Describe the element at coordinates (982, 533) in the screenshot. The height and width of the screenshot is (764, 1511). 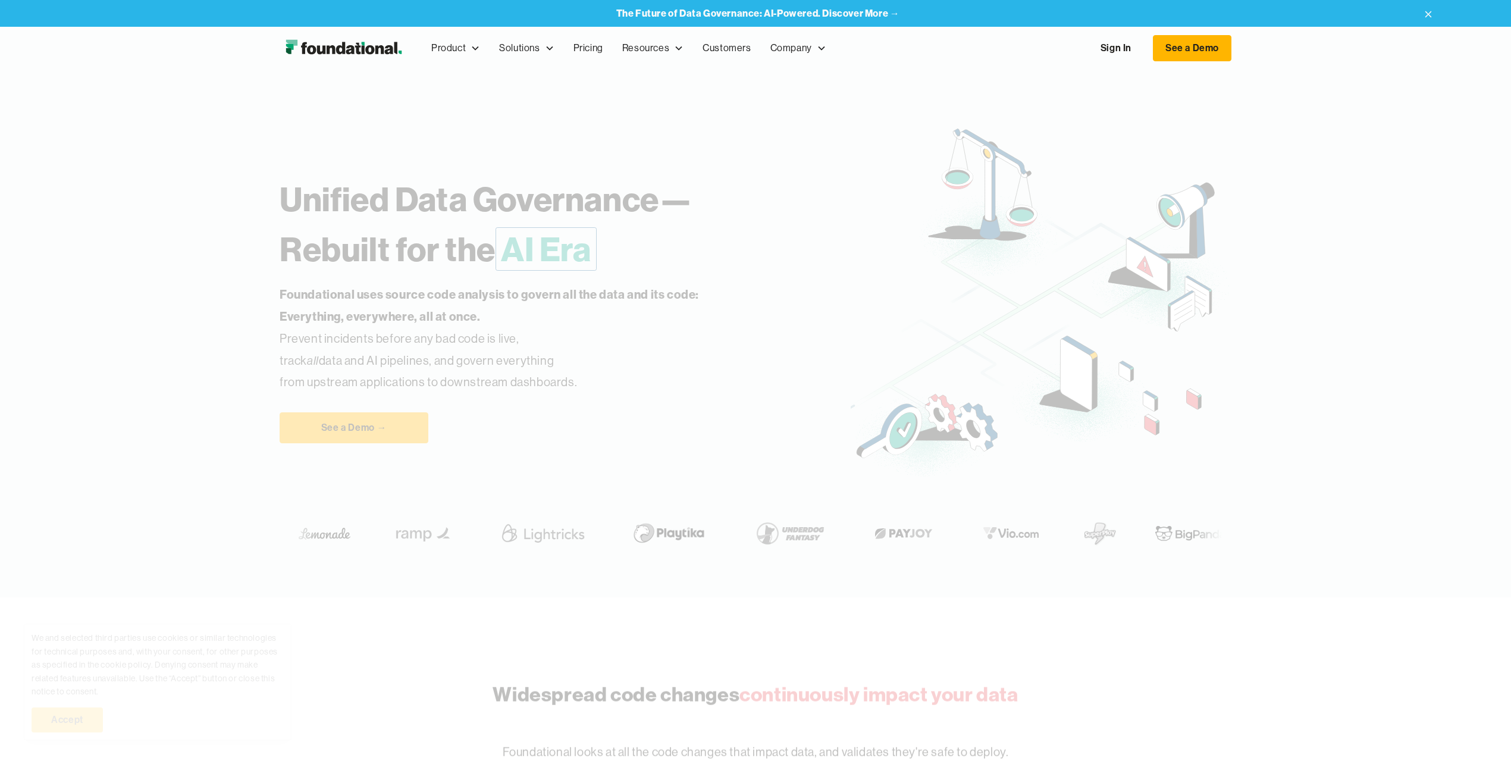
I see `img: Hello Heart` at that location.